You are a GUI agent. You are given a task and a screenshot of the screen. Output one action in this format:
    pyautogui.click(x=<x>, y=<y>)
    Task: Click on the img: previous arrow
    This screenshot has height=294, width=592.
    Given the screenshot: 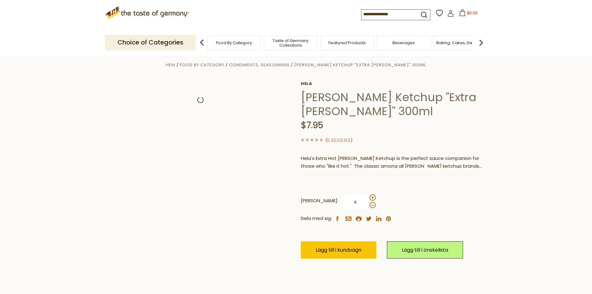 What is the action you would take?
    pyautogui.click(x=202, y=43)
    